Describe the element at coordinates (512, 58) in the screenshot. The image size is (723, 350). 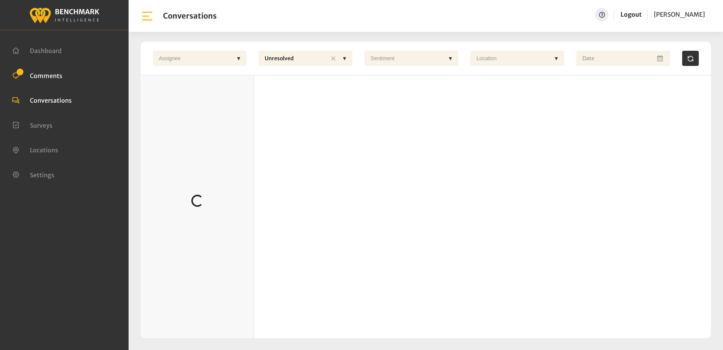
I see `div: Location` at that location.